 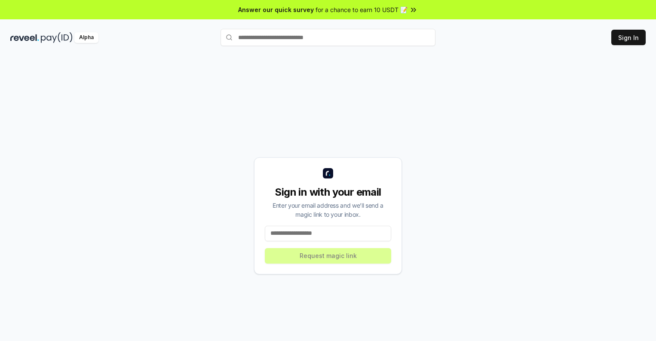 What do you see at coordinates (361, 9) in the screenshot?
I see `span: for a chance to earn 10 USDT 📝` at bounding box center [361, 9].